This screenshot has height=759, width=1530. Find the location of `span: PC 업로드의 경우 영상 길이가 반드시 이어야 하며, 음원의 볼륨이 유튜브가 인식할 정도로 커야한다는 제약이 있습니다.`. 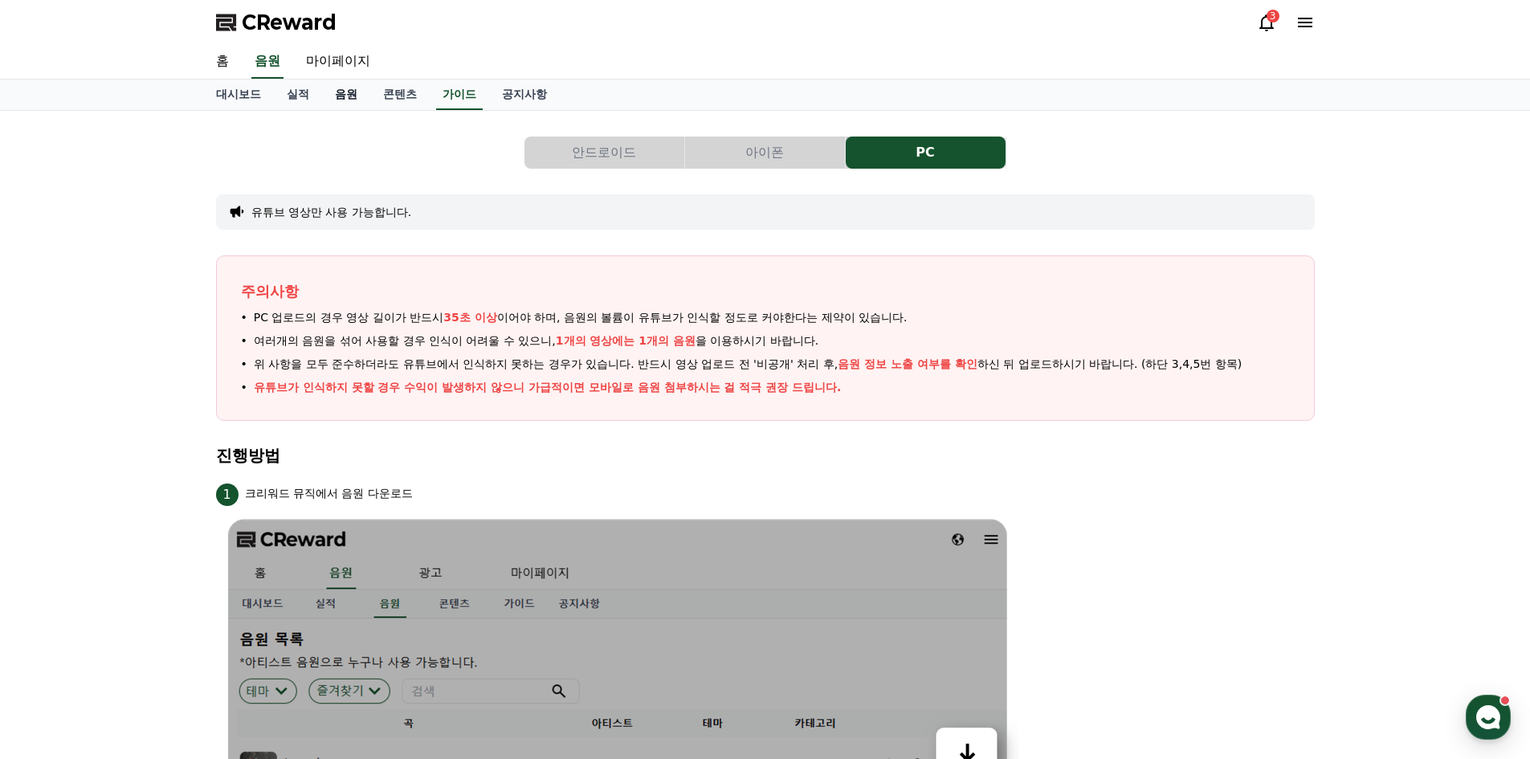

span: PC 업로드의 경우 영상 길이가 반드시 이어야 하며, 음원의 볼륨이 유튜브가 인식할 정도로 커야한다는 제약이 있습니다. is located at coordinates (581, 317).